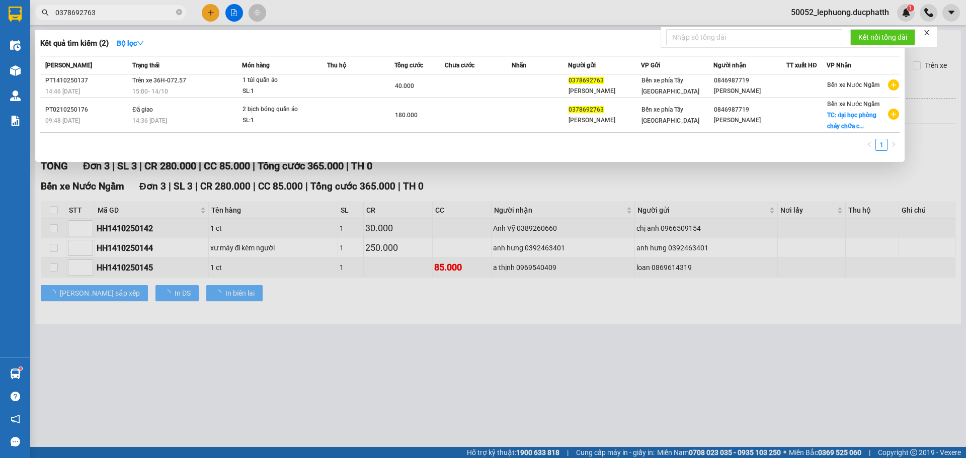  Describe the element at coordinates (894, 145) in the screenshot. I see `button: right` at that location.